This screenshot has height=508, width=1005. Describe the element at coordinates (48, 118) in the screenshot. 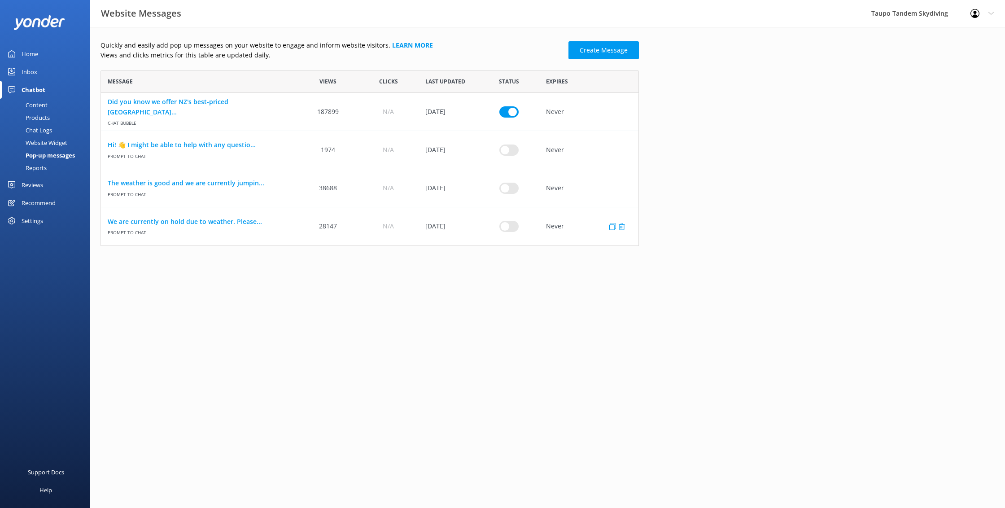

I see `a: Products` at that location.